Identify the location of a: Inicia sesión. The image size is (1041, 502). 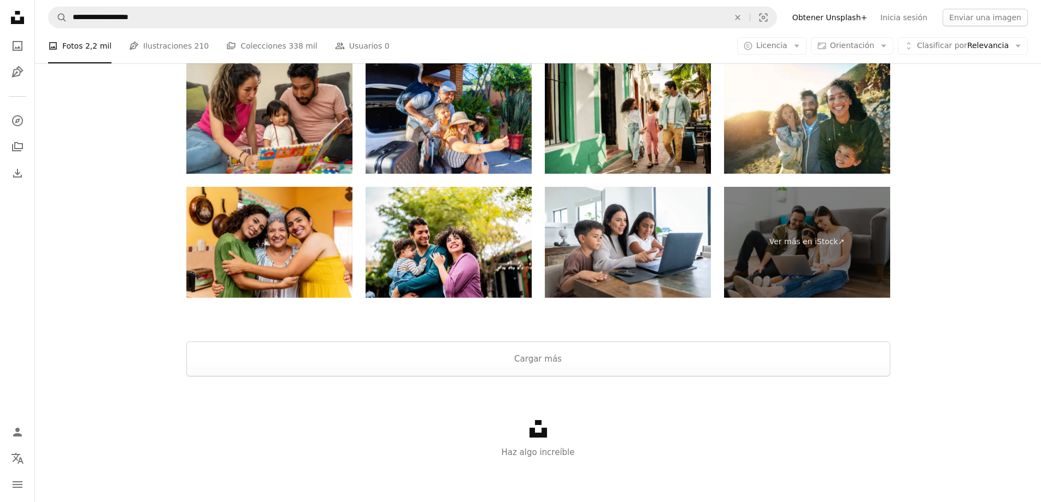
(904, 17).